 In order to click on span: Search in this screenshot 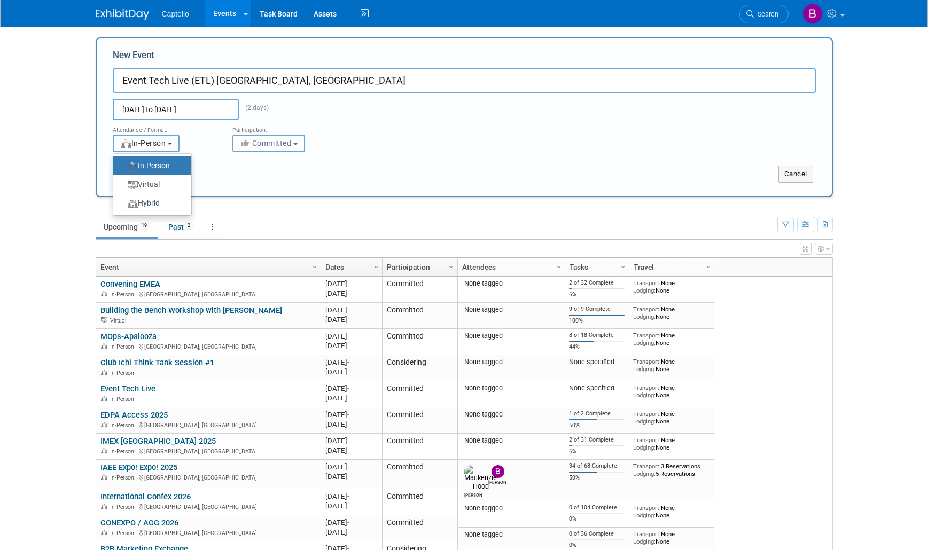, I will do `click(766, 14)`.